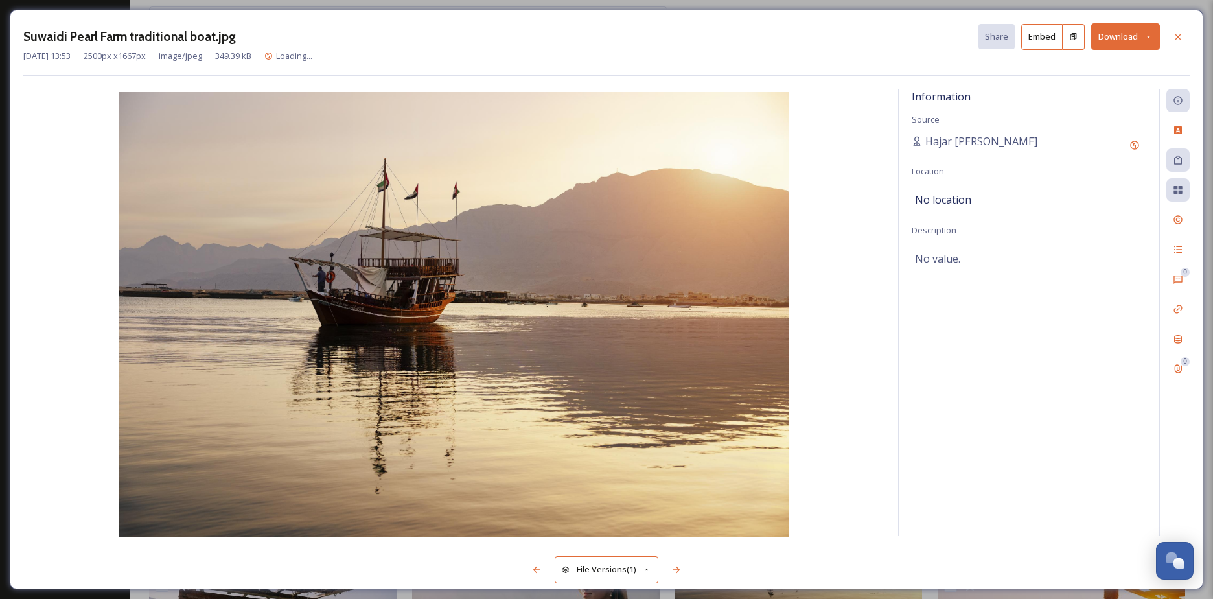 The height and width of the screenshot is (599, 1213). I want to click on span: Description, so click(933, 230).